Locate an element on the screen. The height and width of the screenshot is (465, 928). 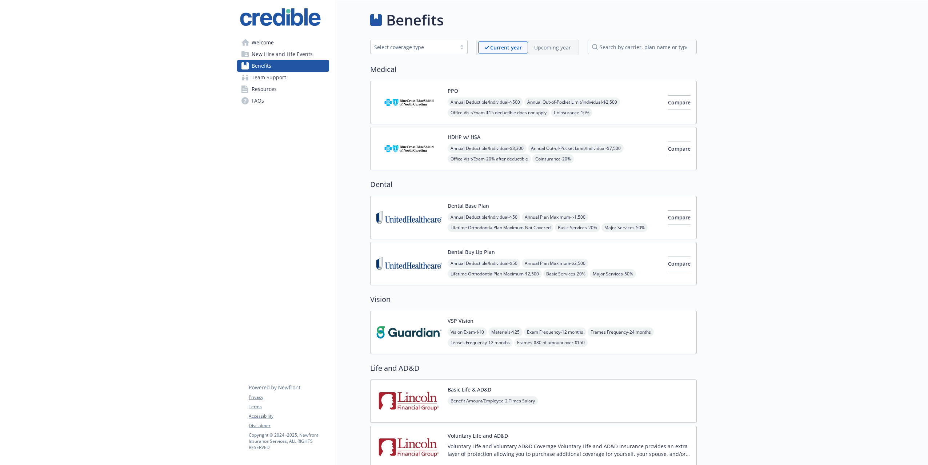
span: Office Visit/Exam - $15 deductible does not apply is located at coordinates (499, 112).